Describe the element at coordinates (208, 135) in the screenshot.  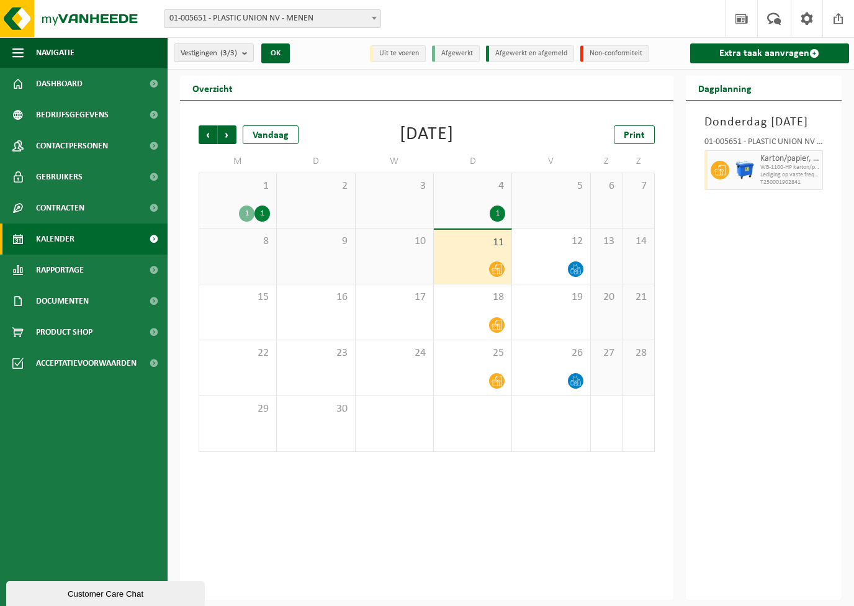
I see `span: Vorige` at that location.